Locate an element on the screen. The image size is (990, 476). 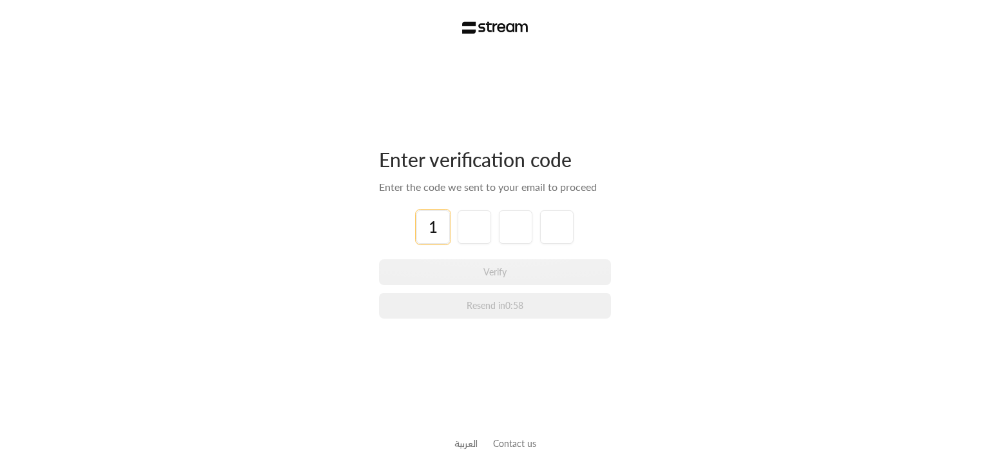
button: Contact us is located at coordinates (515, 443).